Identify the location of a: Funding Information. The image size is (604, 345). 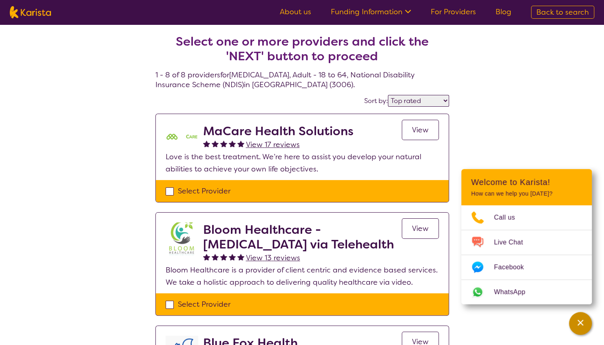
(370, 12).